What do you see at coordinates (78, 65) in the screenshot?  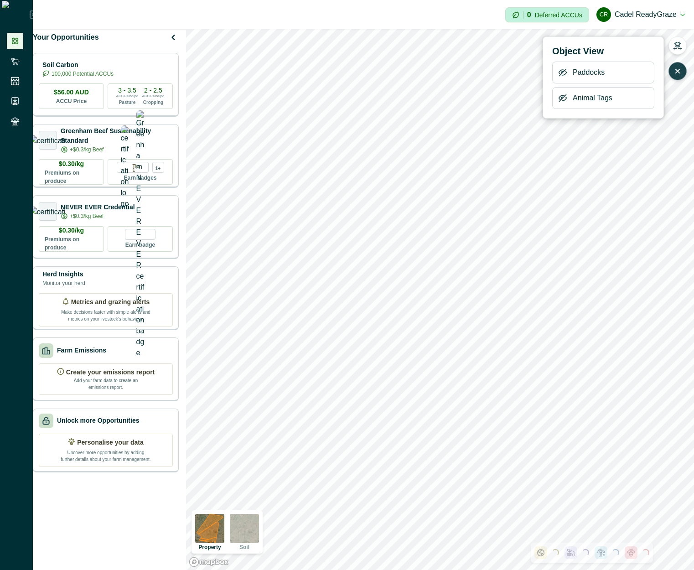 I see `p: Soil Carbon` at bounding box center [78, 65].